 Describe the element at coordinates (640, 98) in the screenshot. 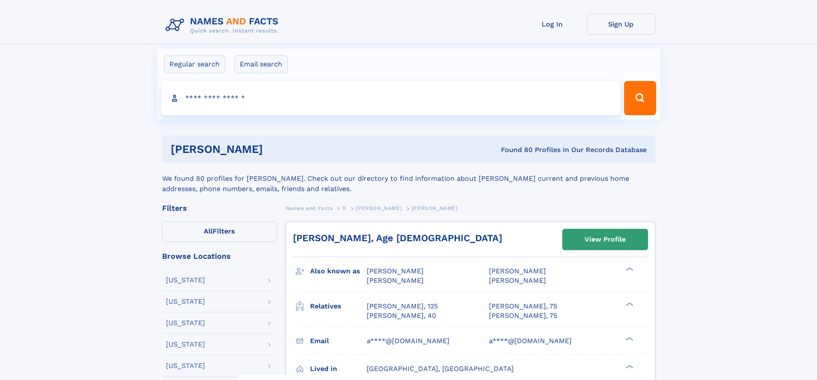

I see `button: Search Button` at that location.